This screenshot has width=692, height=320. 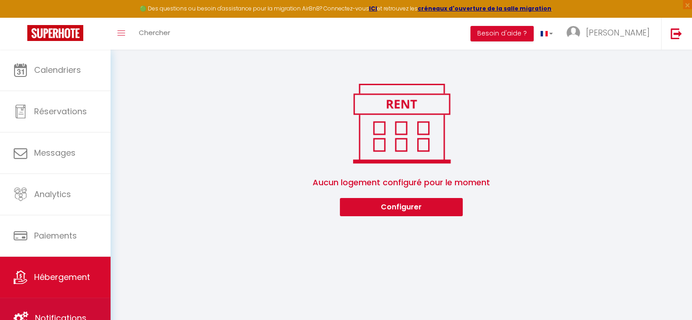 I want to click on button: Configurer, so click(x=401, y=207).